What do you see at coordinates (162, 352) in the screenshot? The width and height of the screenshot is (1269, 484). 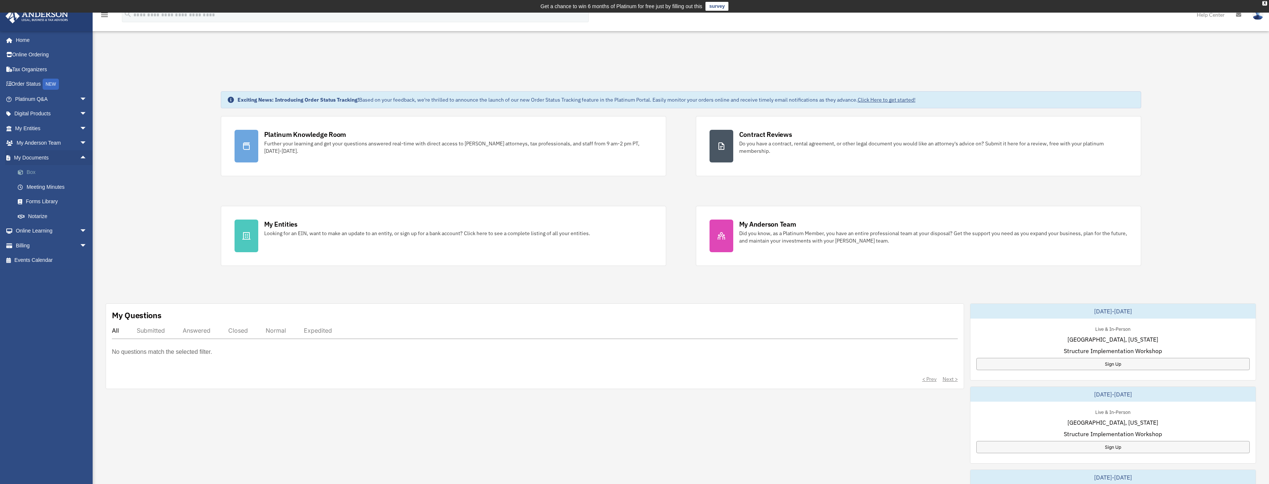 I see `p: No questions match the selected filter.` at bounding box center [162, 352].